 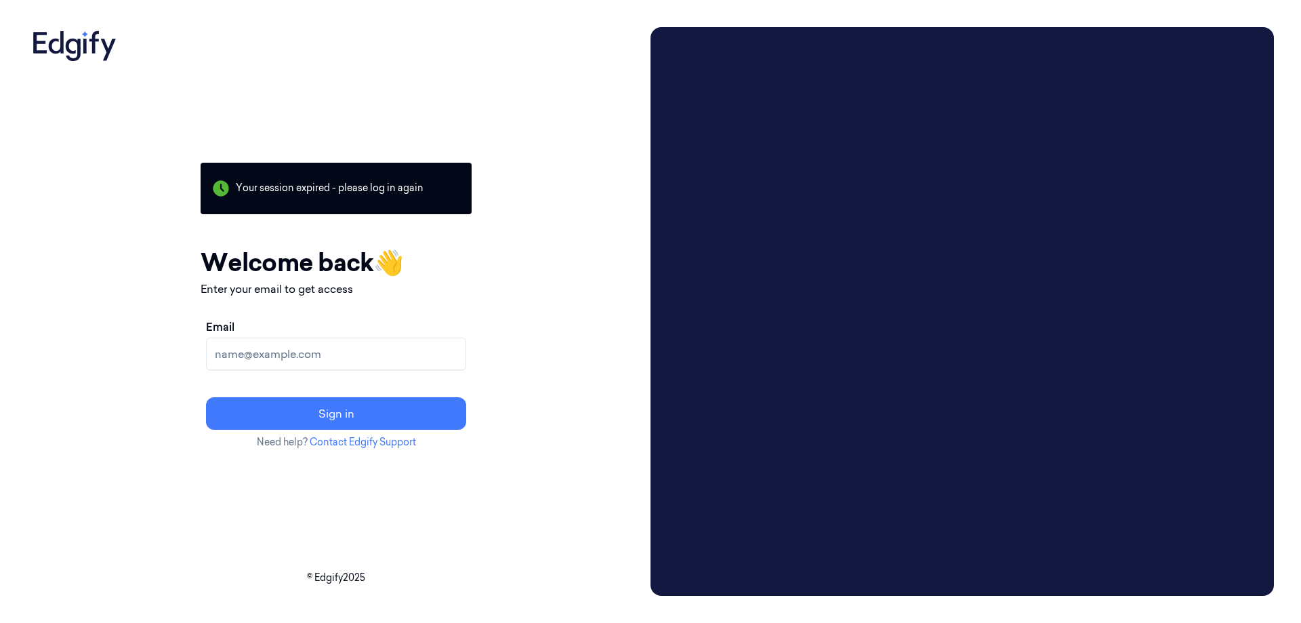 What do you see at coordinates (363, 442) in the screenshot?
I see `a: Contact Edgify Support` at bounding box center [363, 442].